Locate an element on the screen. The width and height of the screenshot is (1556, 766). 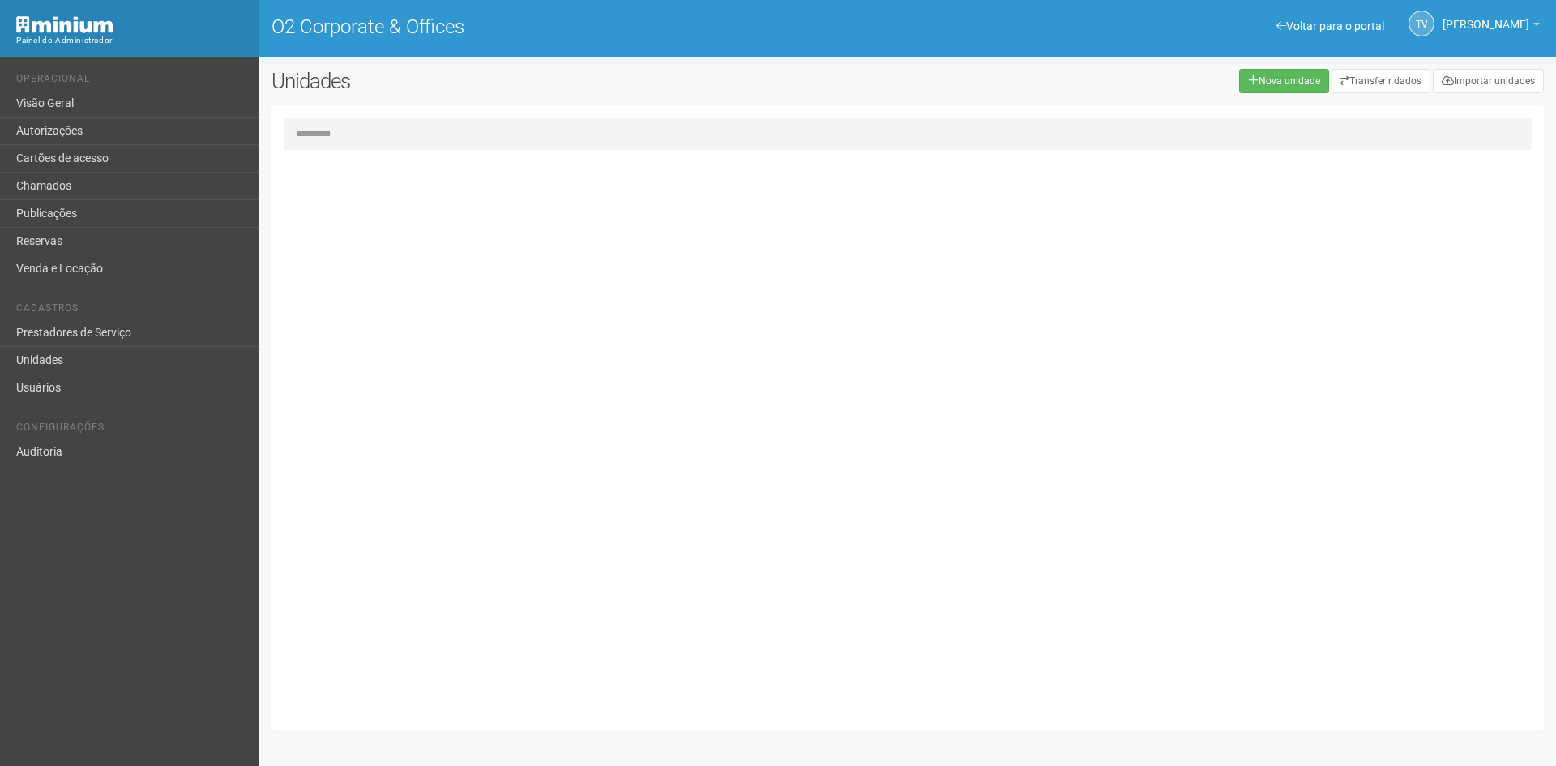
li: Configurações is located at coordinates (131, 429).